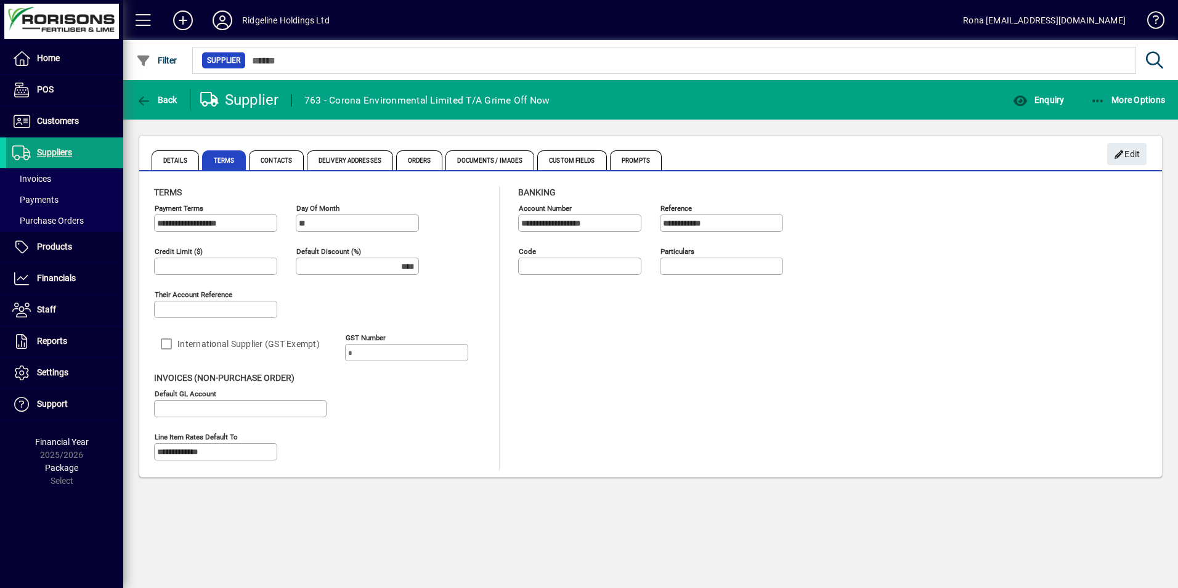 The width and height of the screenshot is (1178, 588). Describe the element at coordinates (677, 251) in the screenshot. I see `mat-label: Particulars` at that location.